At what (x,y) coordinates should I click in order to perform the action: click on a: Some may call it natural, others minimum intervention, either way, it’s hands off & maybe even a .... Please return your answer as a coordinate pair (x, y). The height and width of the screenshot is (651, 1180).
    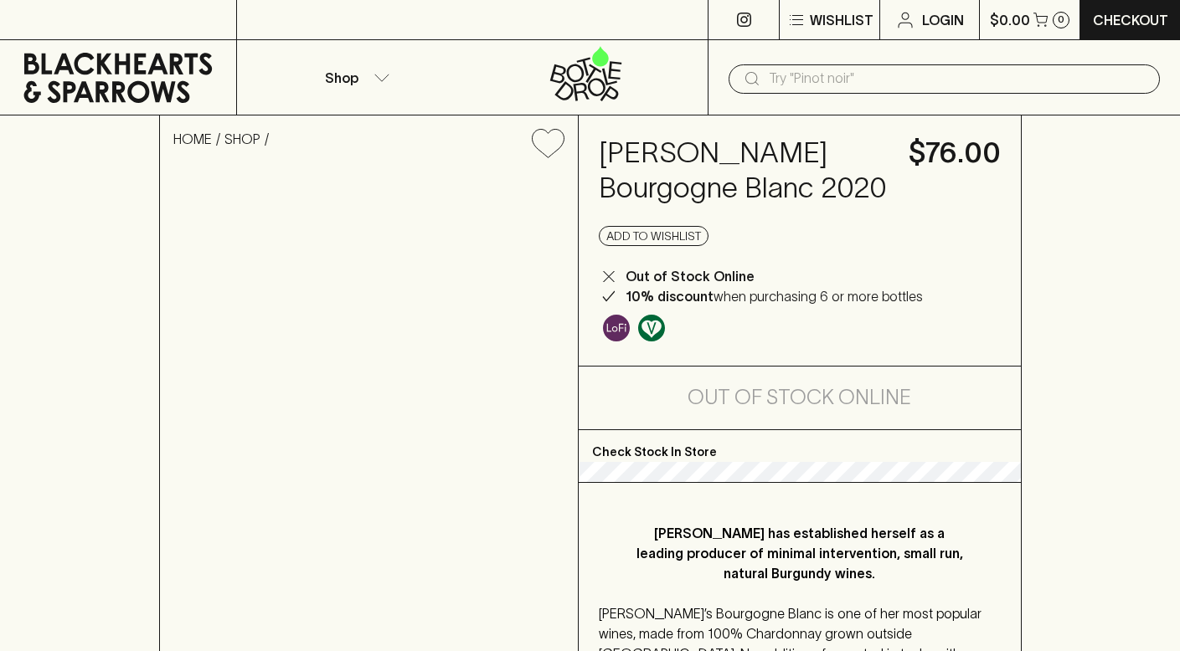
    Looking at the image, I should click on (616, 328).